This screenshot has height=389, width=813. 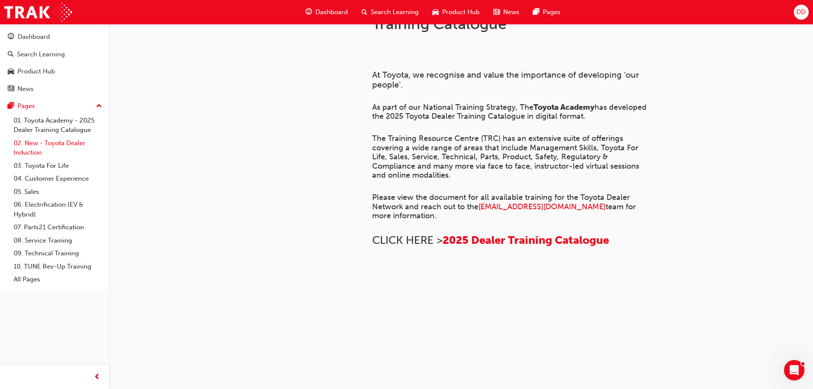 What do you see at coordinates (41, 54) in the screenshot?
I see `div: Search Learning` at bounding box center [41, 54].